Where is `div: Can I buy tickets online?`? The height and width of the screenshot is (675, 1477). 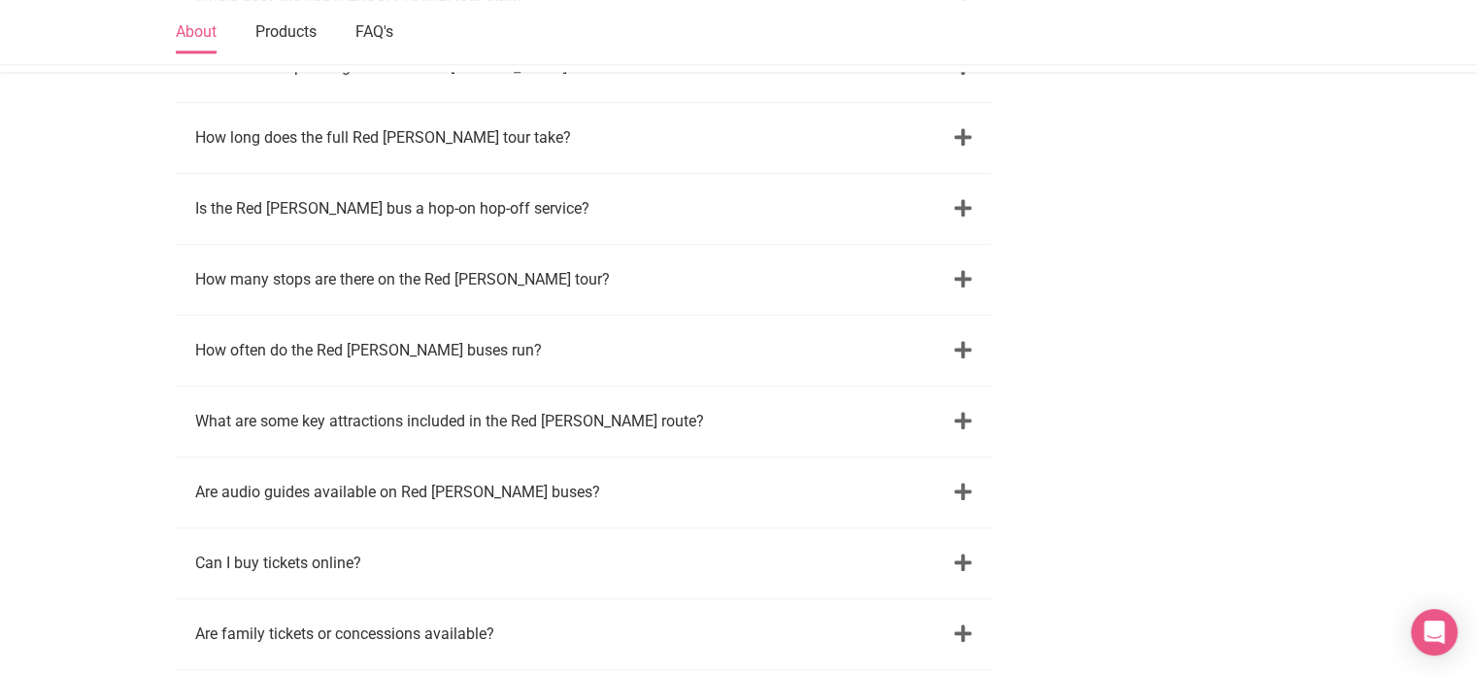
div: Can I buy tickets online? is located at coordinates (584, 563).